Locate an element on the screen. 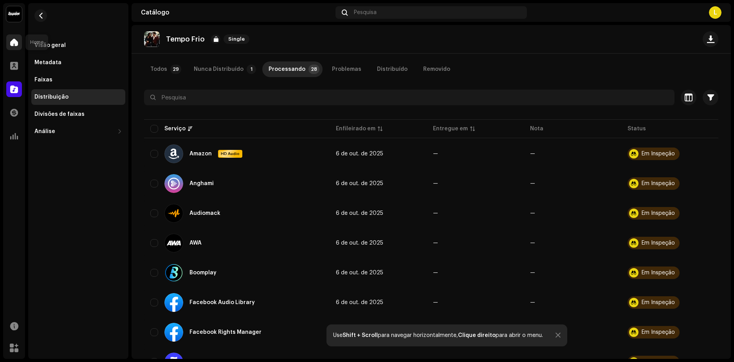  div: Amazon is located at coordinates (200, 154).